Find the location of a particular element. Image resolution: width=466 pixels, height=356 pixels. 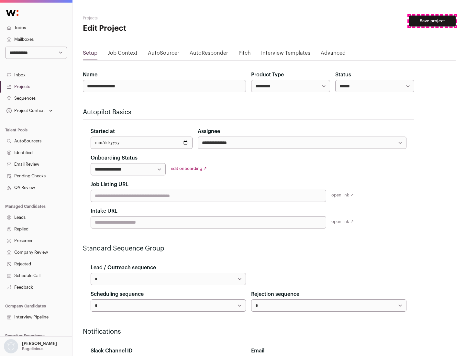

p: Bagelicious is located at coordinates (33, 349).